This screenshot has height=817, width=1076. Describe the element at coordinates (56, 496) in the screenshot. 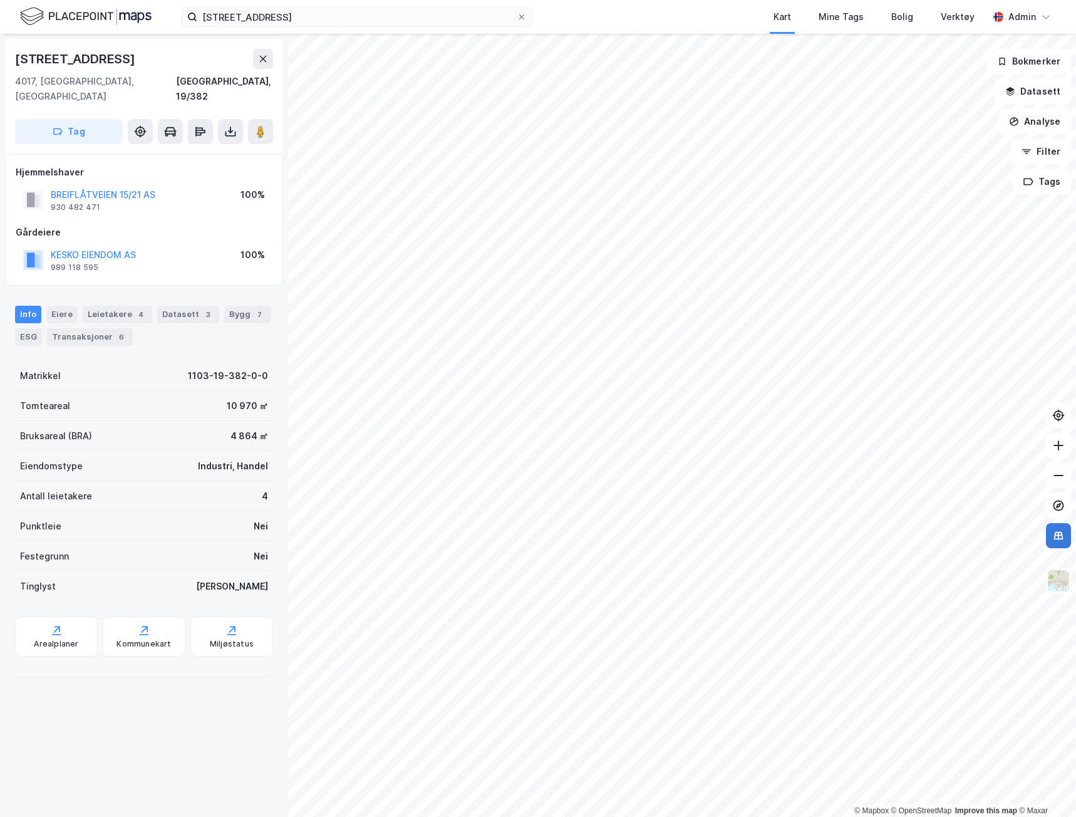

I see `div: Antall leietakere` at that location.